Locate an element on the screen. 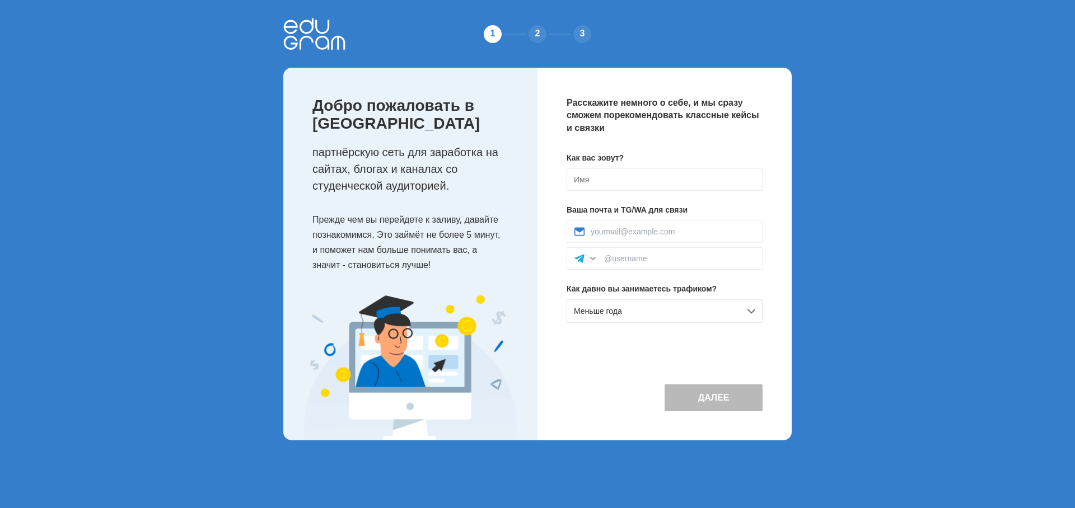 The height and width of the screenshot is (508, 1075). div: 3 is located at coordinates (582, 34).